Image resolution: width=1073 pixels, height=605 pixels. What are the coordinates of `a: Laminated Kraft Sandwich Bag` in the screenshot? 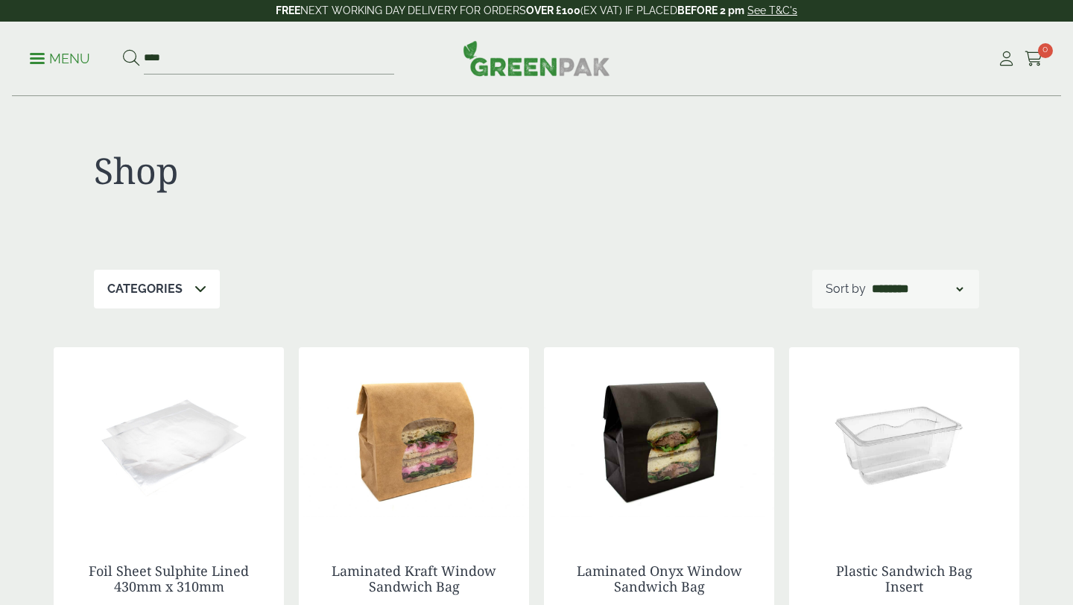 It's located at (413, 440).